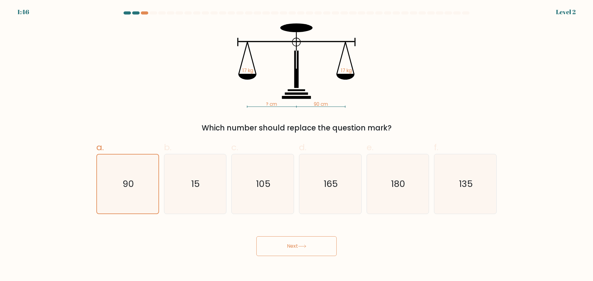 Image resolution: width=593 pixels, height=281 pixels. Describe the element at coordinates (128, 184) in the screenshot. I see `text: 90` at that location.